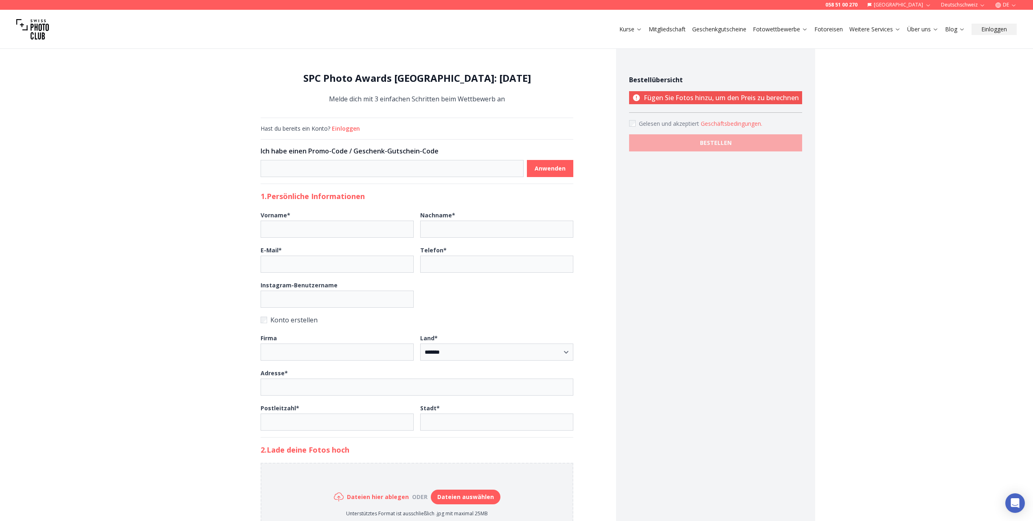 The width and height of the screenshot is (1033, 521). I want to click on input: Telefon*, so click(497, 264).